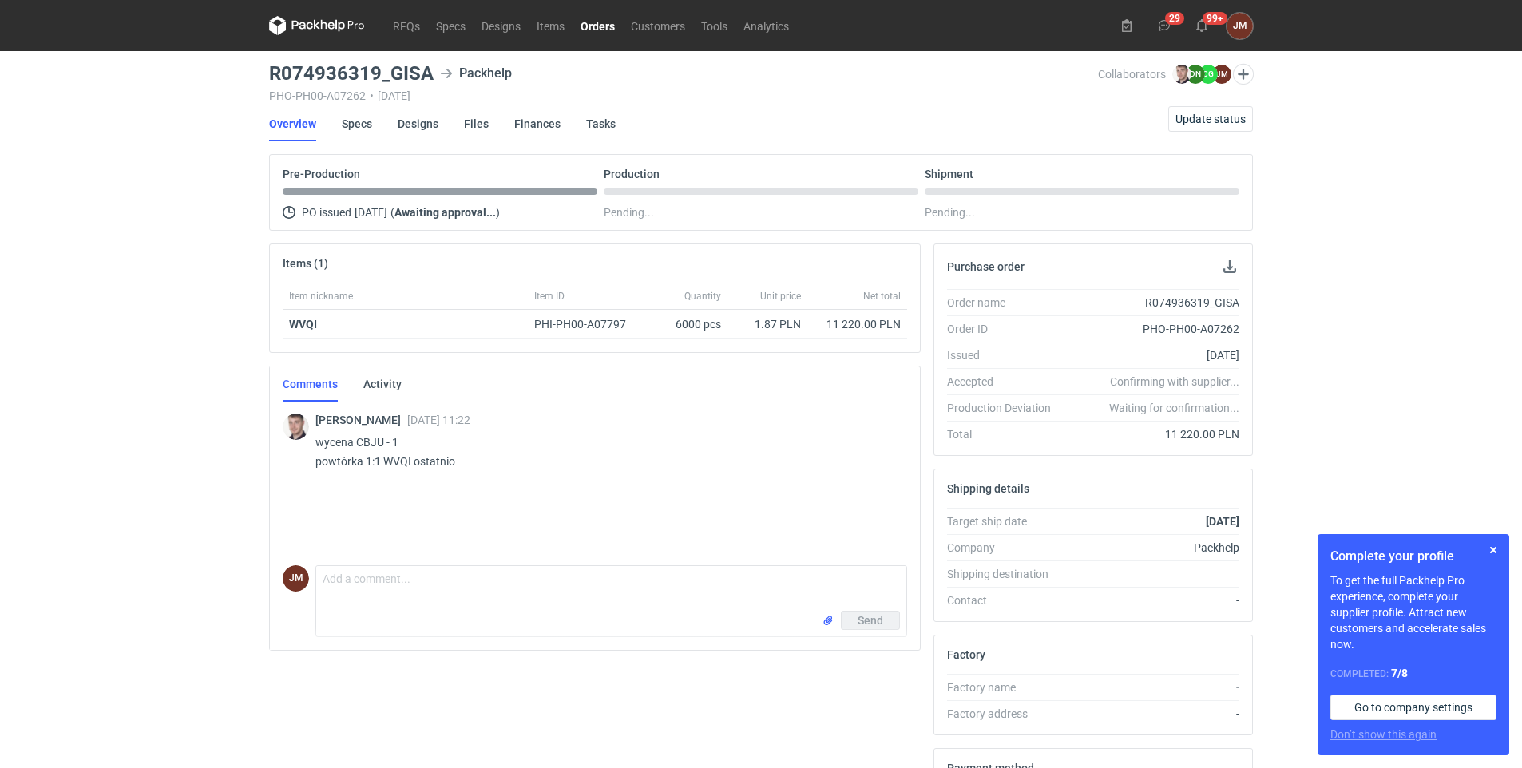 The image size is (1522, 768). Describe the element at coordinates (1243, 74) in the screenshot. I see `button: Edit collaborators` at that location.